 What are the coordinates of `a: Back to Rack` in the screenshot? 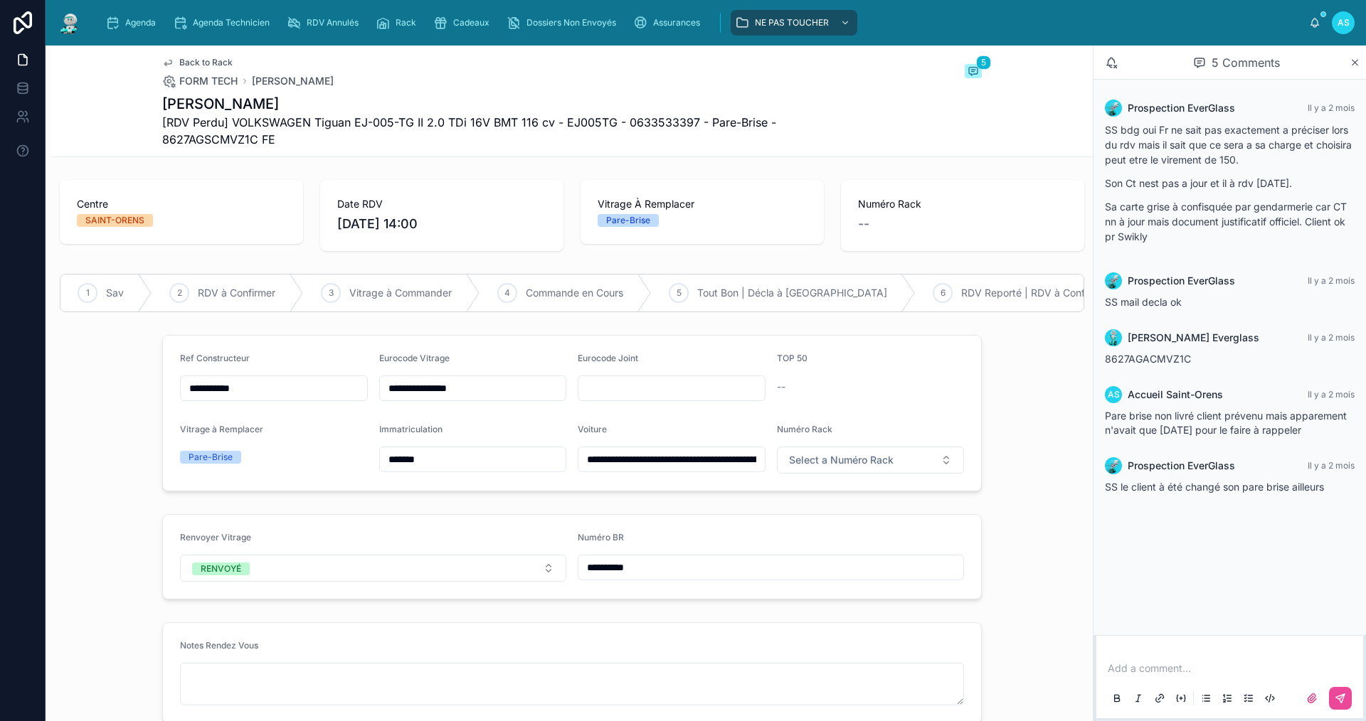 It's located at (197, 63).